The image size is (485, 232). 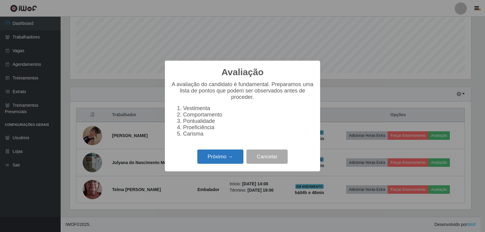 I want to click on li: Proeficiência, so click(x=248, y=127).